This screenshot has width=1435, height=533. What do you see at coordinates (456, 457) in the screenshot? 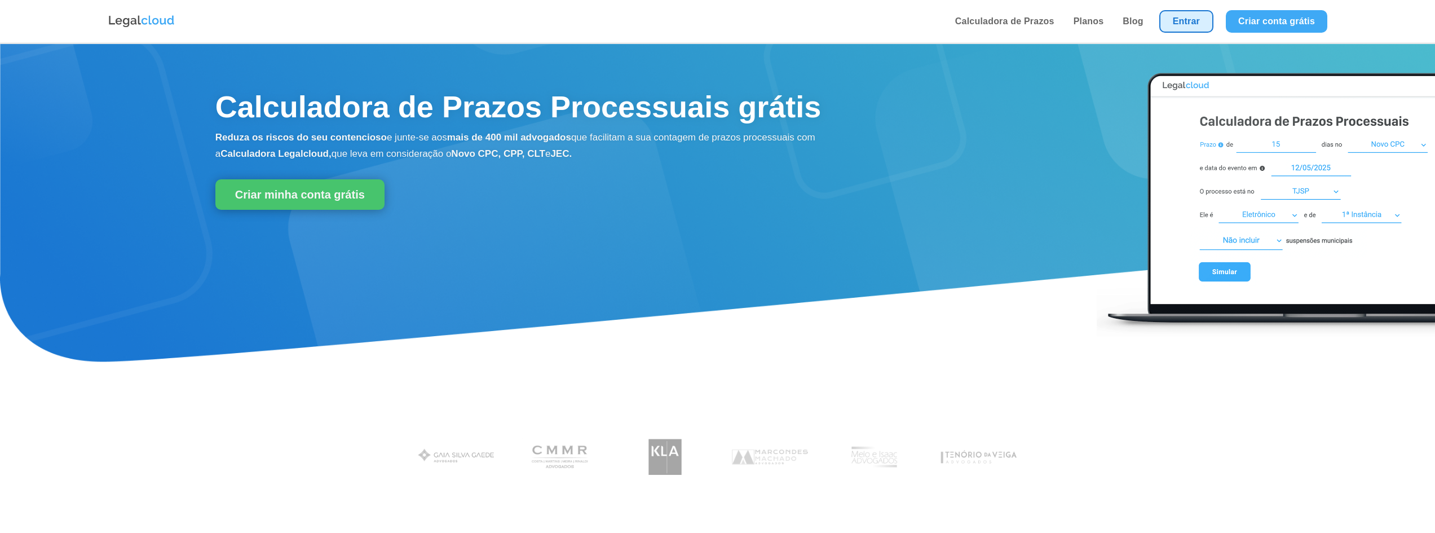
I see `img: Gaia Silva Gaede Advogados Associados` at bounding box center [456, 457].